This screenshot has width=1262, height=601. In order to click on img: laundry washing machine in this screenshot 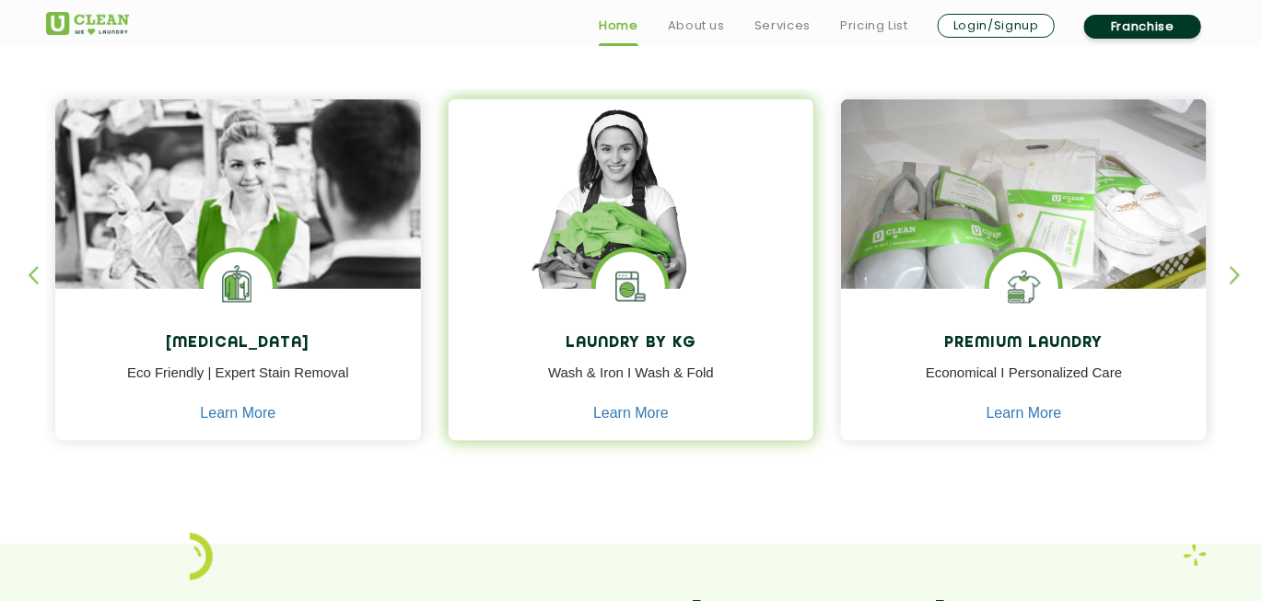, I will do `click(630, 286)`.